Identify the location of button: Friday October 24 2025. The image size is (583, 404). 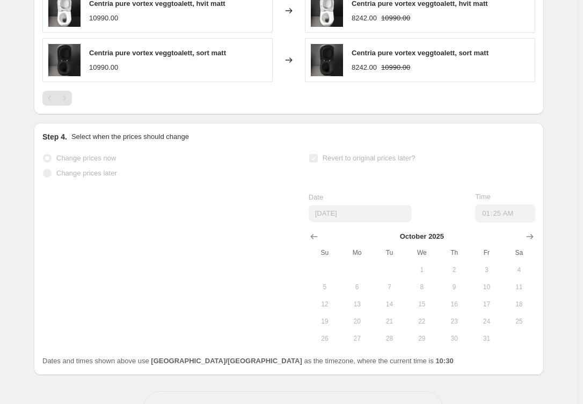
(486, 322).